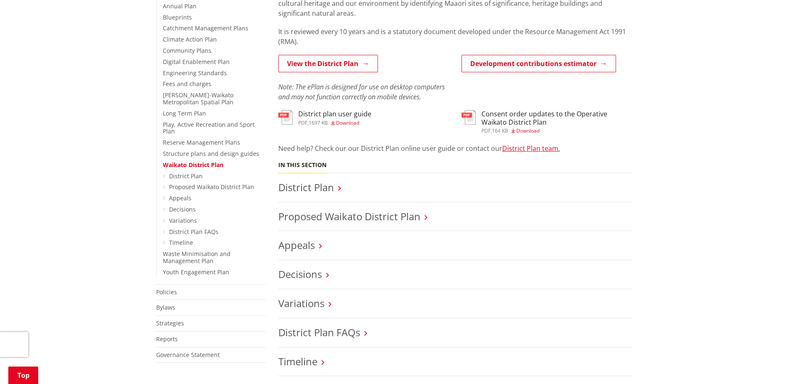 Image resolution: width=788 pixels, height=384 pixels. What do you see at coordinates (170, 323) in the screenshot?
I see `a: Strategies` at bounding box center [170, 323].